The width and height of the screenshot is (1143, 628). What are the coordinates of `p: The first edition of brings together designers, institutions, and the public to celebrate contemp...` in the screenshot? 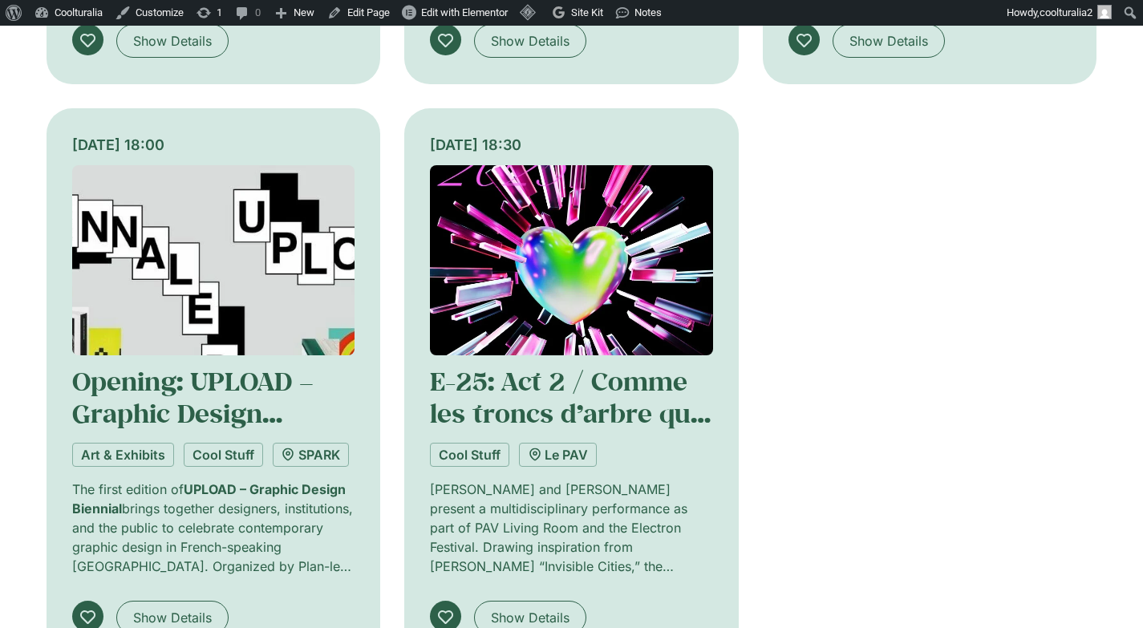 It's located at (213, 528).